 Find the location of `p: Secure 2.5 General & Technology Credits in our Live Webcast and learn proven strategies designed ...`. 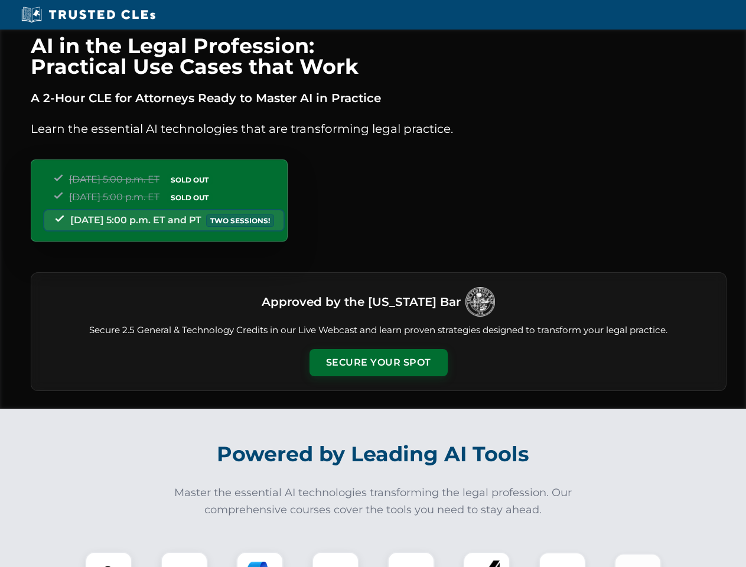

p: Secure 2.5 General & Technology Credits in our Live Webcast and learn proven strategies designed ... is located at coordinates (378, 330).